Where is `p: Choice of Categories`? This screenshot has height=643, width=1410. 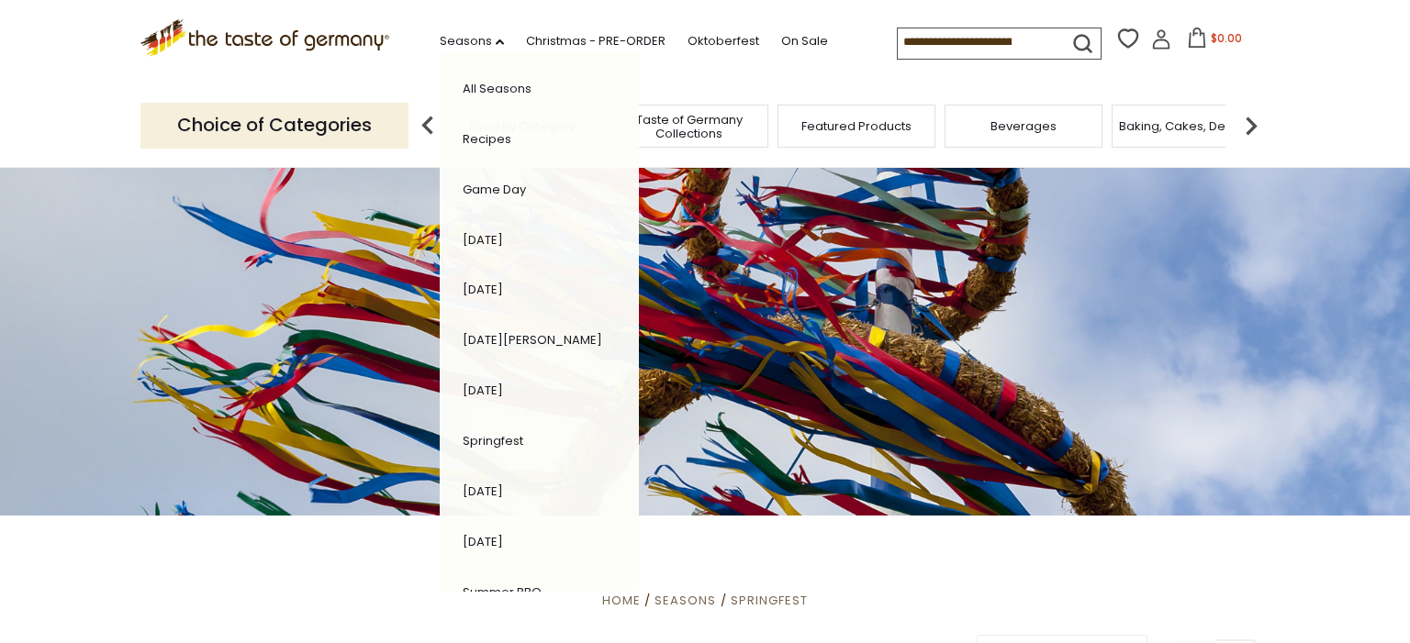
p: Choice of Categories is located at coordinates (274, 125).